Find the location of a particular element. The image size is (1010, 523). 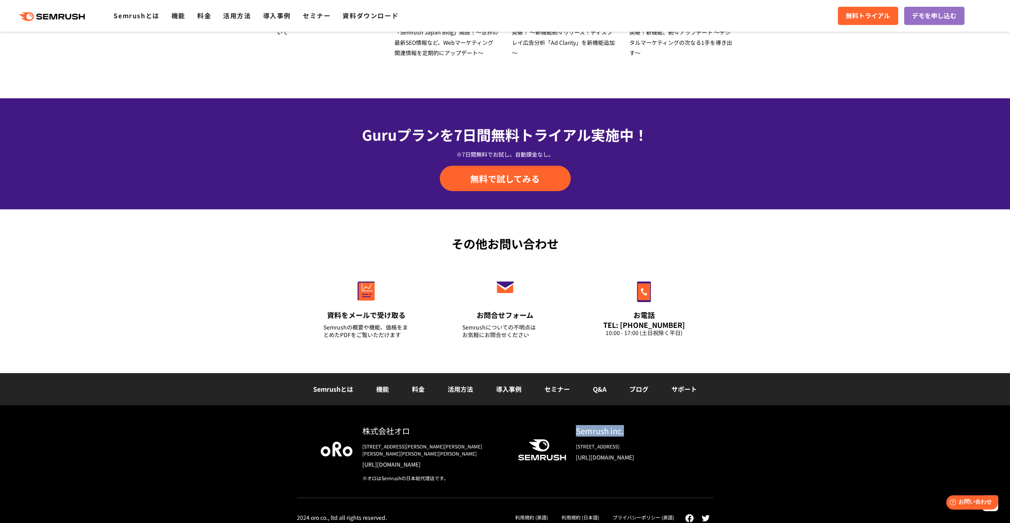

span: 無料トライアル実施中！ is located at coordinates (569, 135).